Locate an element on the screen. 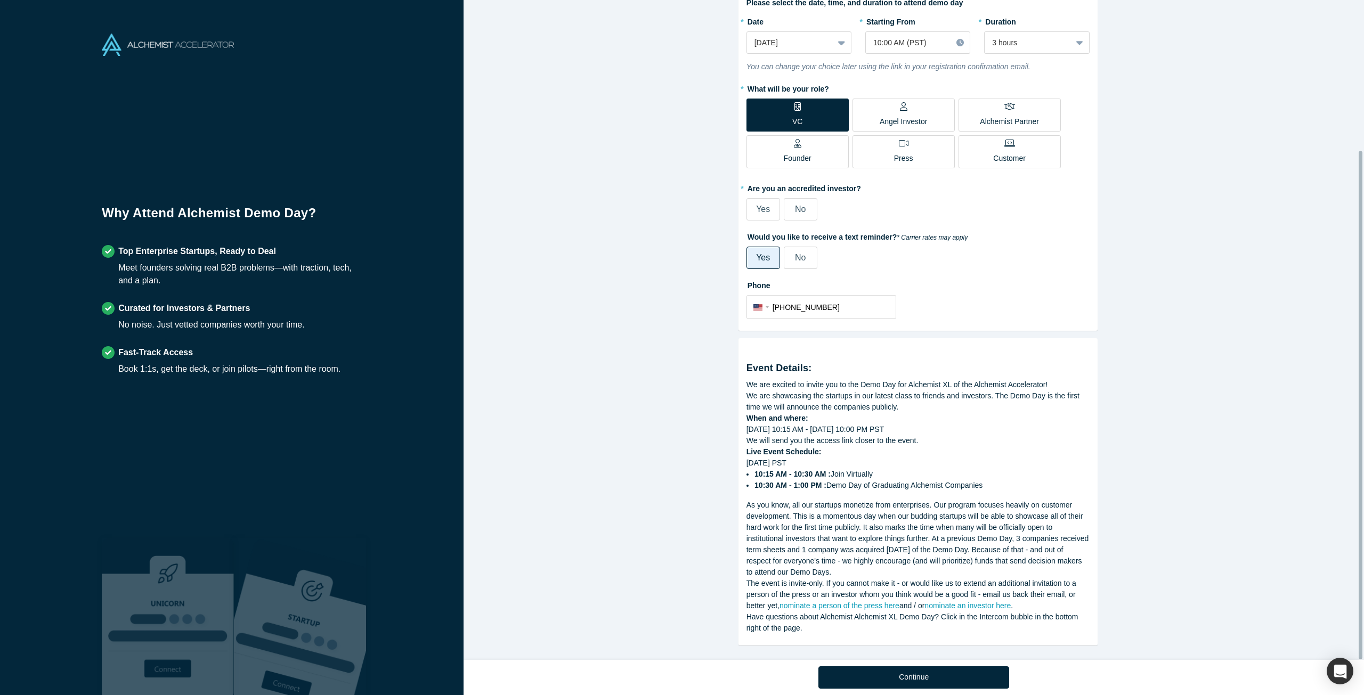 The image size is (1364, 695). label: Date is located at coordinates (798, 20).